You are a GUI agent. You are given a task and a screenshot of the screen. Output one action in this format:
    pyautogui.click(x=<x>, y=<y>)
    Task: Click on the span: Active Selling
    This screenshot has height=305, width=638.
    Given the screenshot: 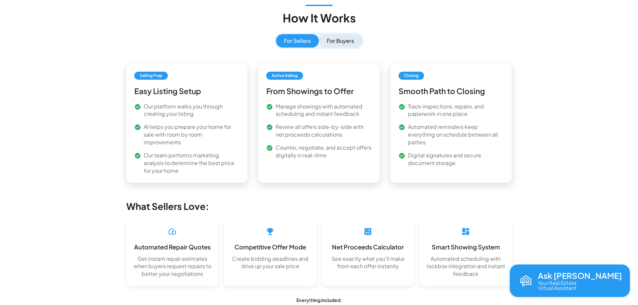 What is the action you would take?
    pyautogui.click(x=285, y=76)
    